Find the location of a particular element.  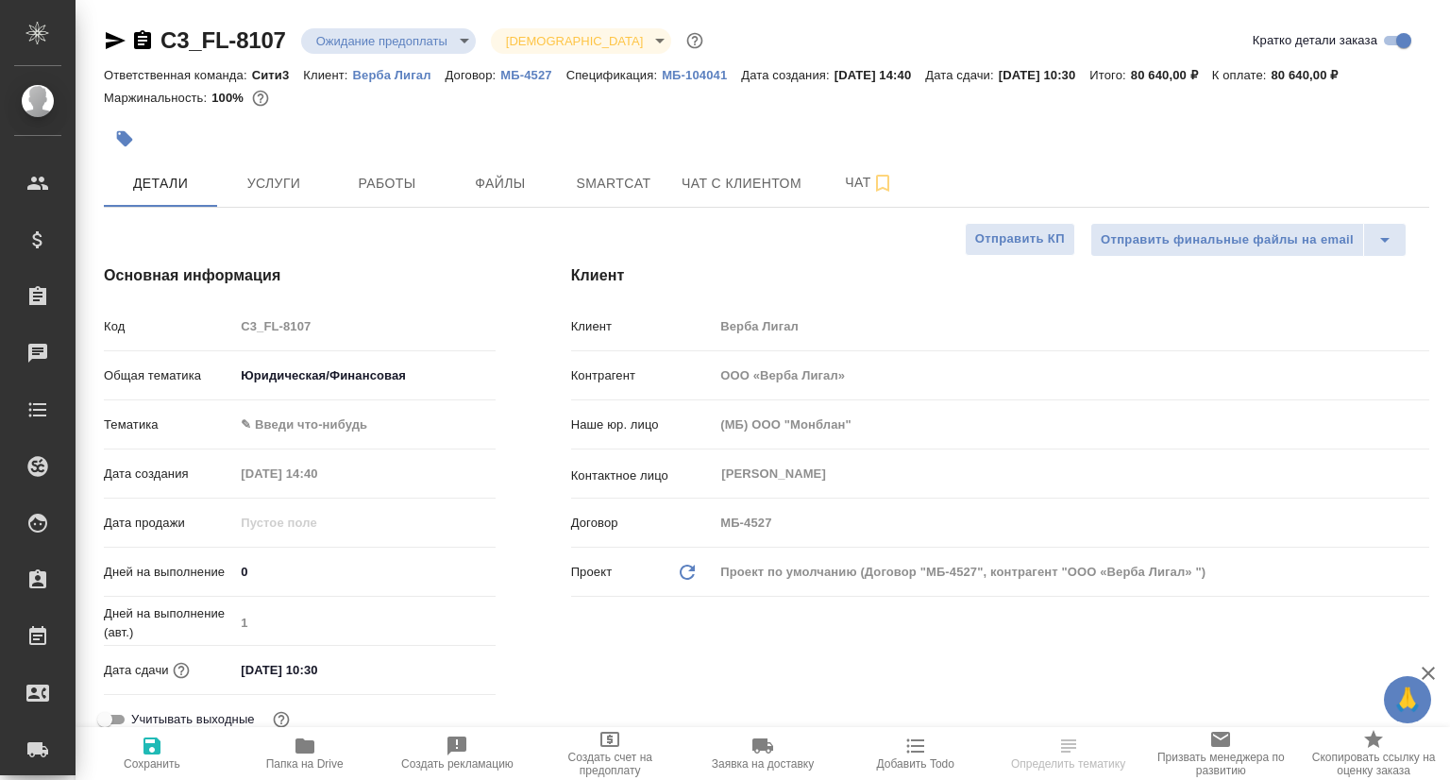

button: 0.00 RUB; is located at coordinates (261, 98).